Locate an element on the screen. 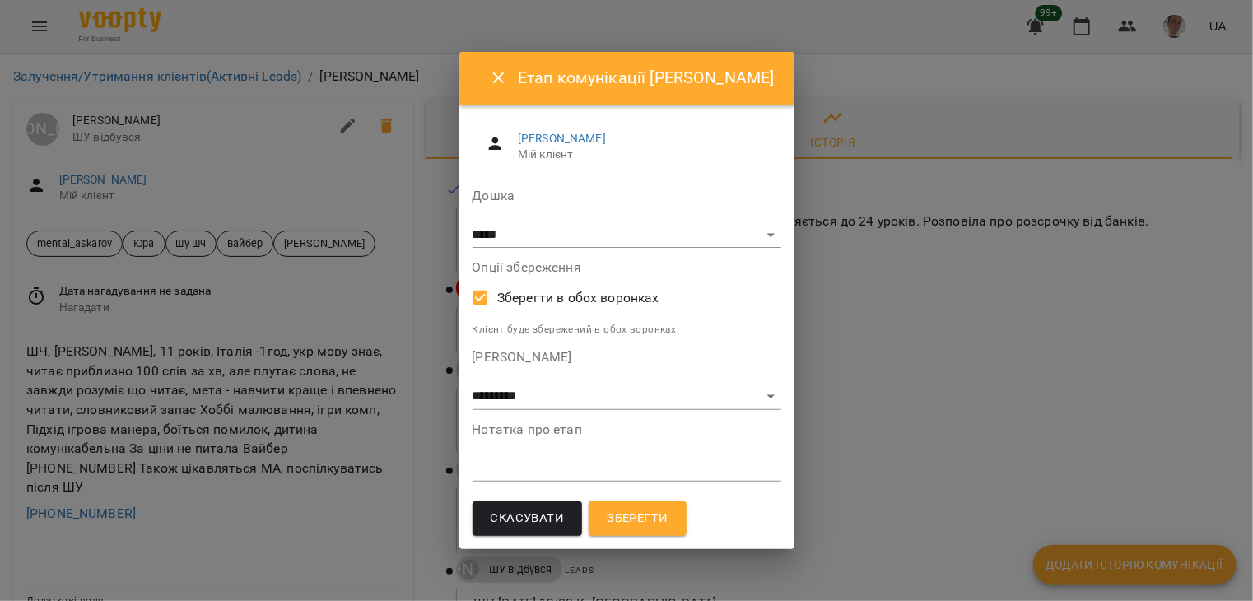 The image size is (1253, 601). button: Зберегти is located at coordinates (637, 519).